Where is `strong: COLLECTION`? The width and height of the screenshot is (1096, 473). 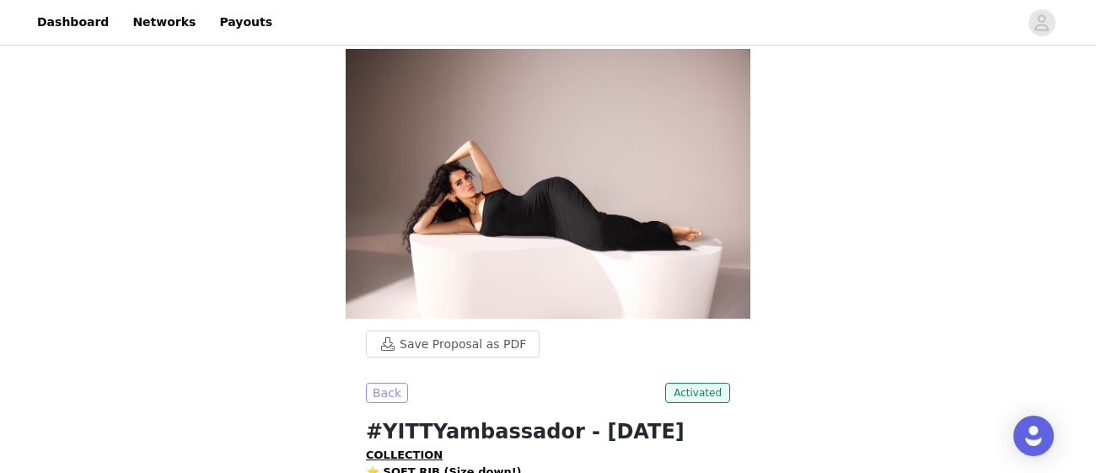
strong: COLLECTION is located at coordinates (404, 455).